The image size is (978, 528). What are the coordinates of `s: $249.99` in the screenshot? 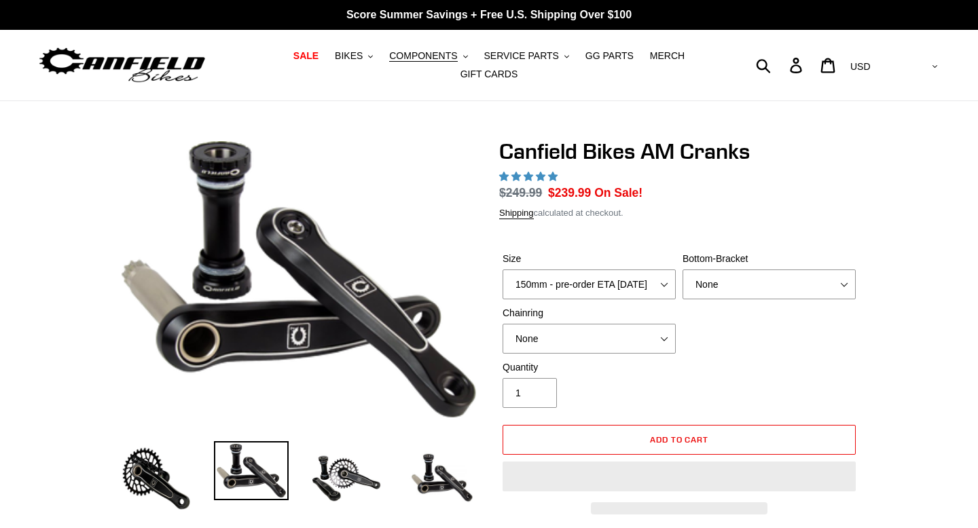 It's located at (520, 193).